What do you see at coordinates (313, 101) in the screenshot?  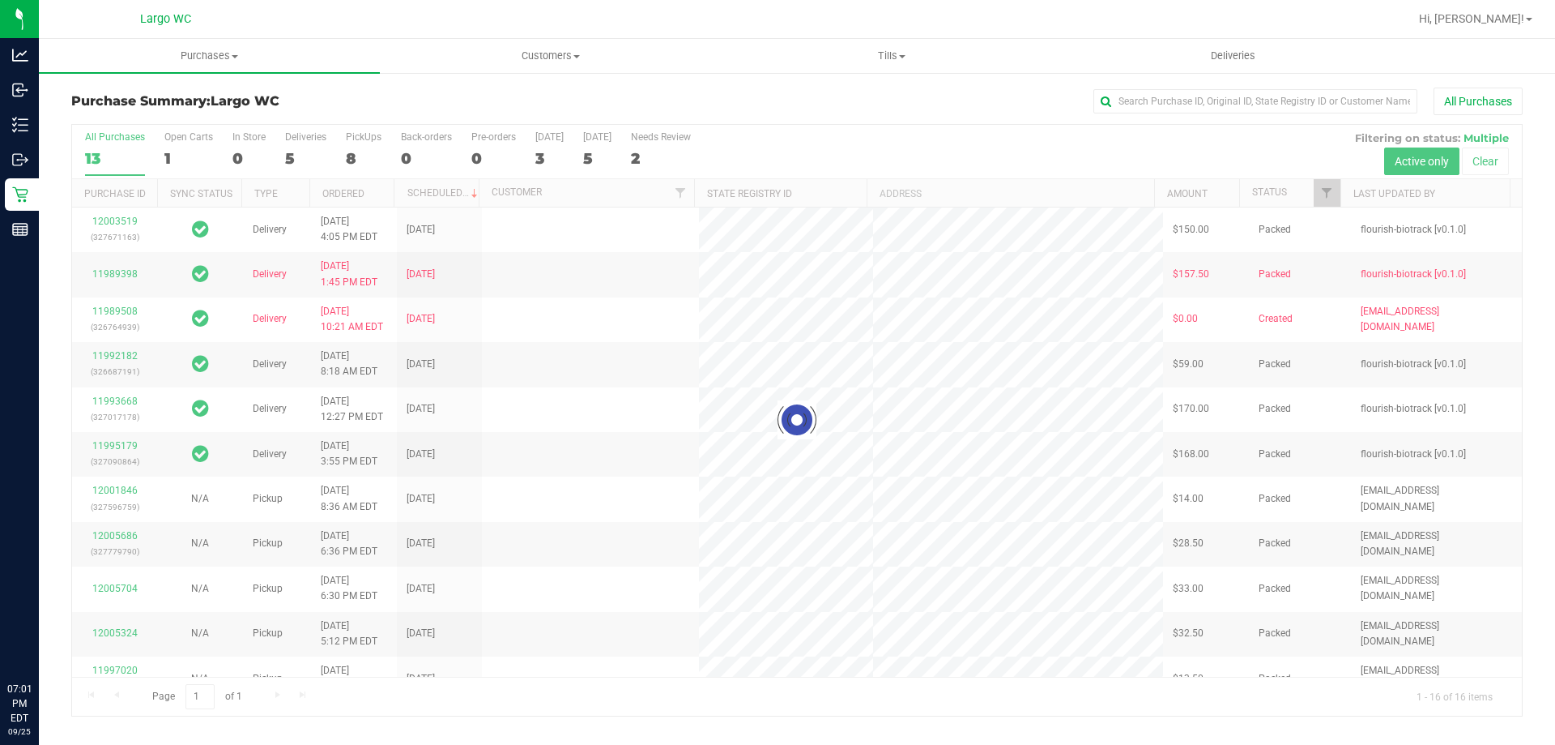 I see `h3: Purchase Summary:` at bounding box center [313, 101].